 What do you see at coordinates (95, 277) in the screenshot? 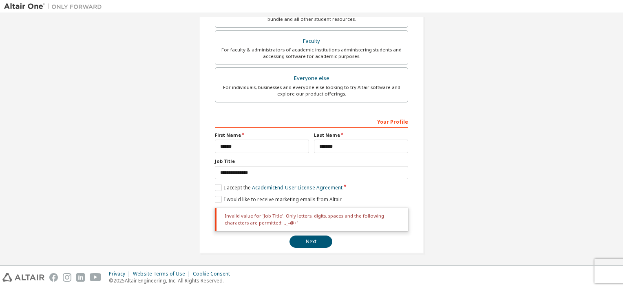
I see `img: youtube.svg` at bounding box center [95, 277].